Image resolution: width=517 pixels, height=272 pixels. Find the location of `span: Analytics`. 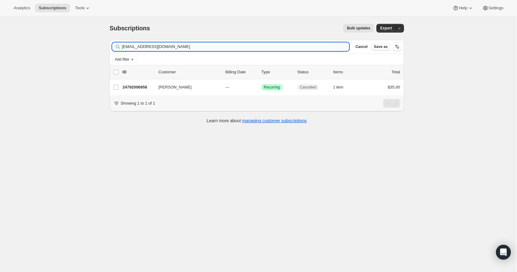

span: Analytics is located at coordinates (22, 8).